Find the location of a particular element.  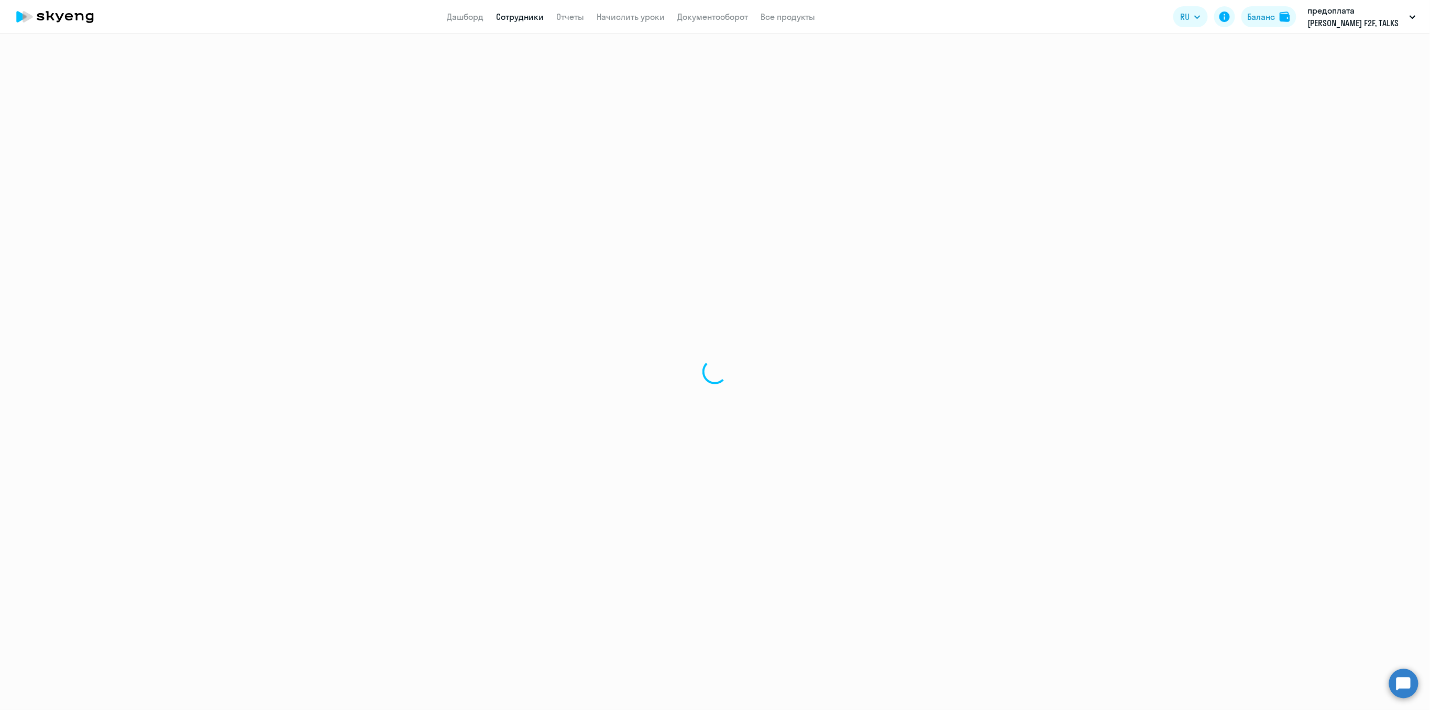

img: balance is located at coordinates (1285, 17).